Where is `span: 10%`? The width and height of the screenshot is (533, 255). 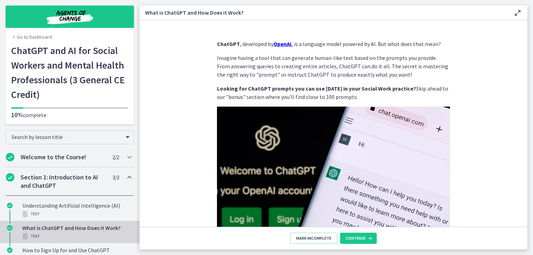
span: 10% is located at coordinates (17, 115).